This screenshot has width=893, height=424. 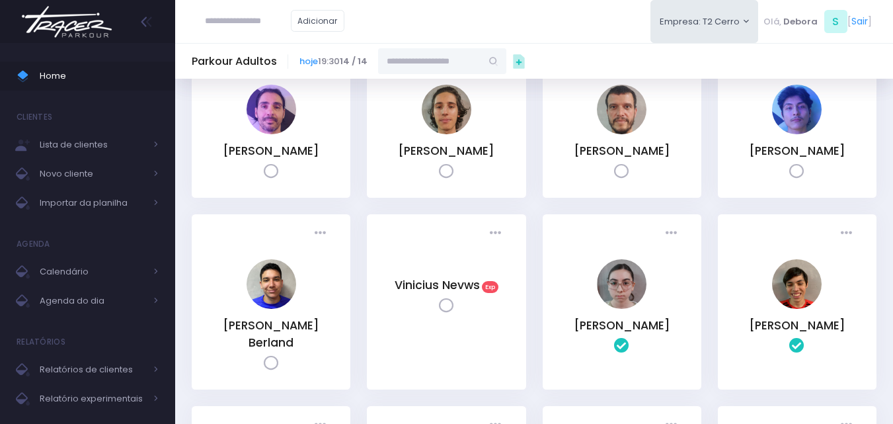 What do you see at coordinates (234, 61) in the screenshot?
I see `h5: Parkour Adultos` at bounding box center [234, 61].